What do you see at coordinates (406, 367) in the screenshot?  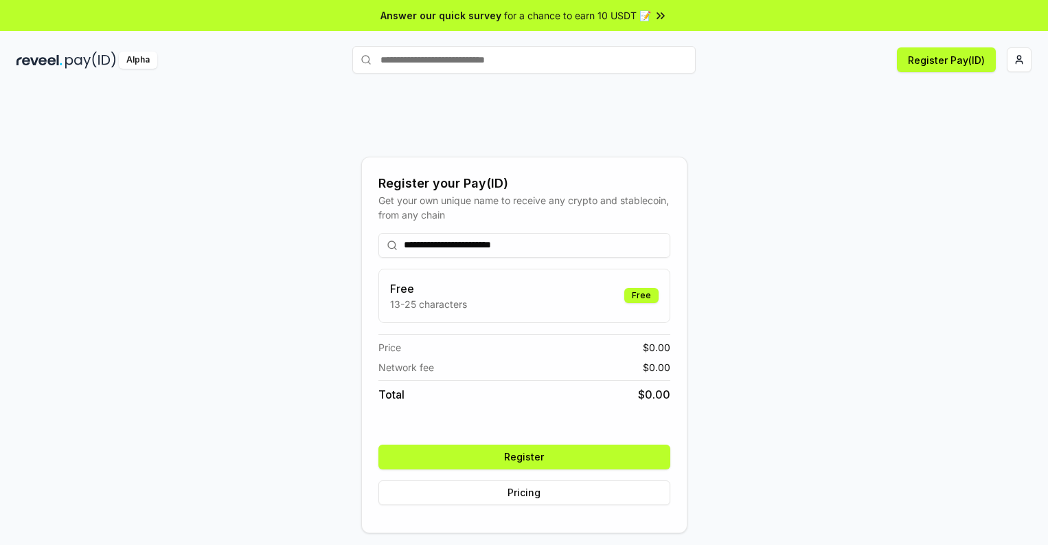 I see `span: Network fee` at bounding box center [406, 367].